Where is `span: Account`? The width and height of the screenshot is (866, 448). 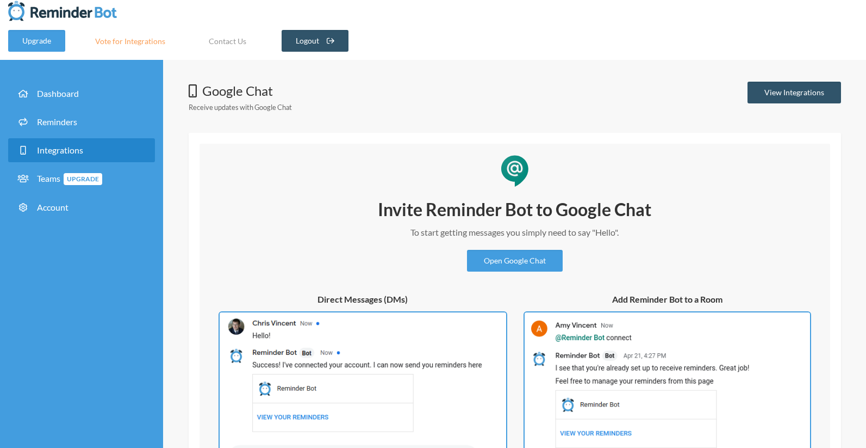
span: Account is located at coordinates (53, 207).